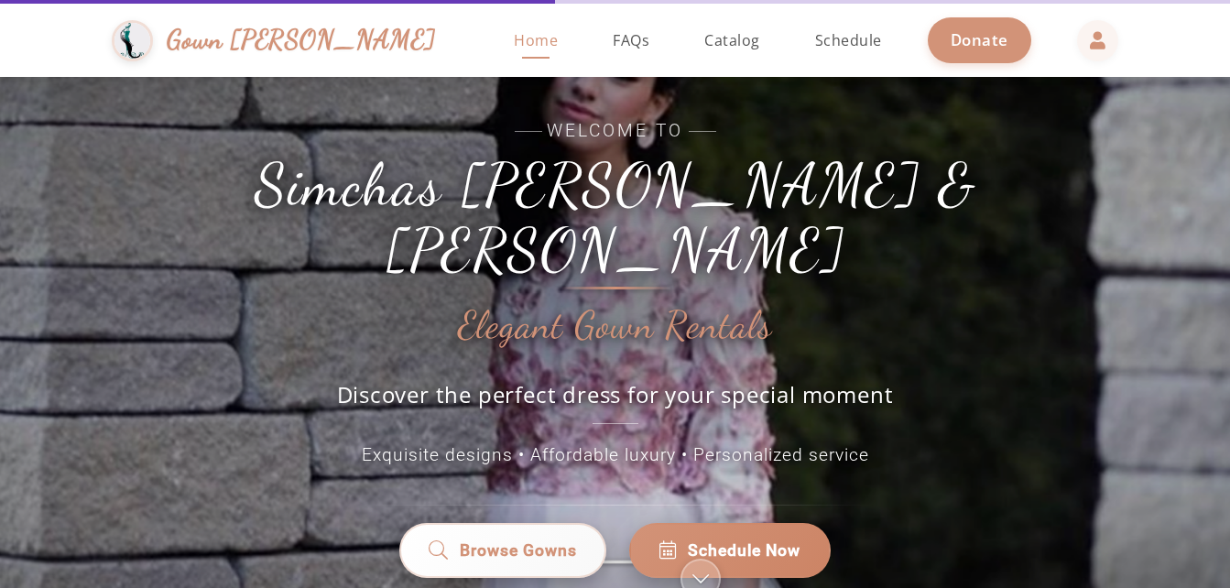  I want to click on span: Catalog, so click(732, 40).